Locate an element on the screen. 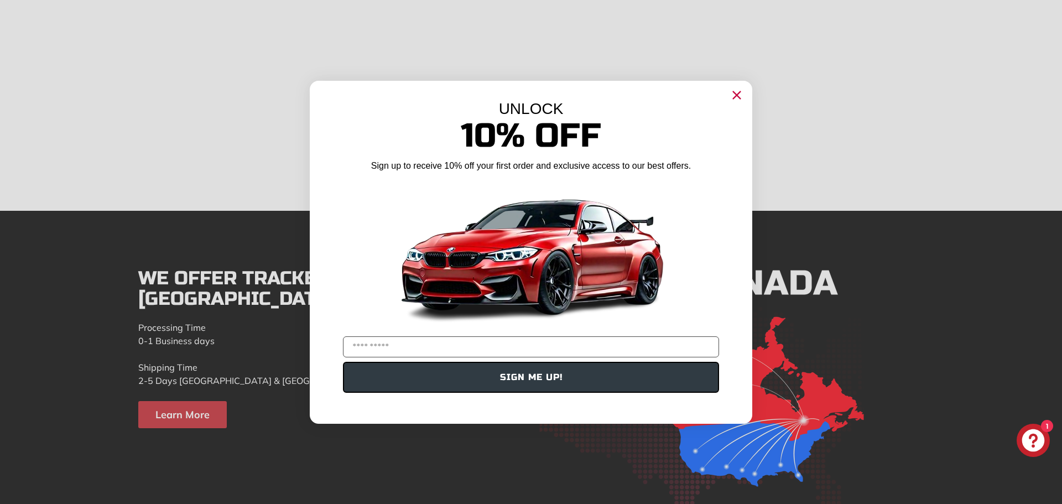  inbox-online-store-chat: Shopify online store chat is located at coordinates (1034, 442).